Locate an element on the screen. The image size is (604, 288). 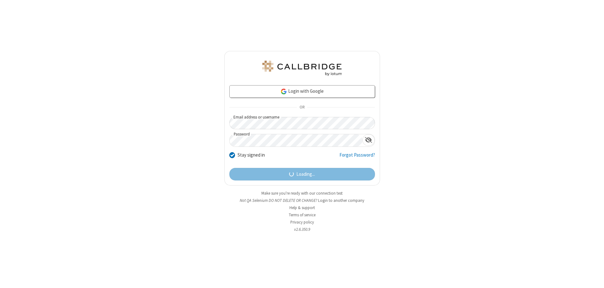
img: google-icon.png is located at coordinates (284, 92).